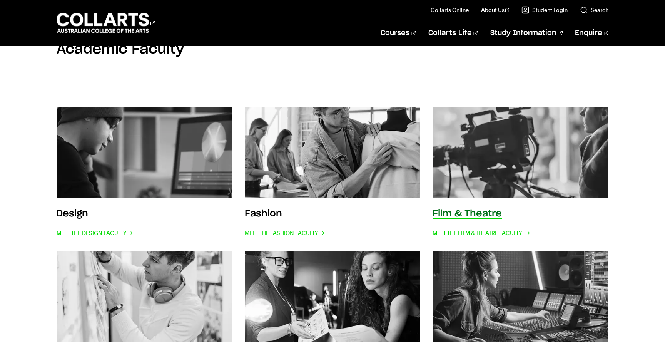 The height and width of the screenshot is (352, 665). Describe the element at coordinates (594, 10) in the screenshot. I see `a: Search` at that location.